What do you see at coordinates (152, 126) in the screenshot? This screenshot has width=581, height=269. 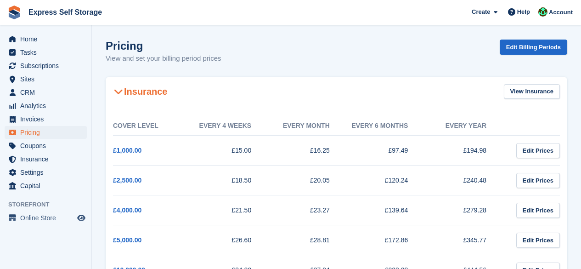 I see `th: Cover Level` at bounding box center [152, 126].